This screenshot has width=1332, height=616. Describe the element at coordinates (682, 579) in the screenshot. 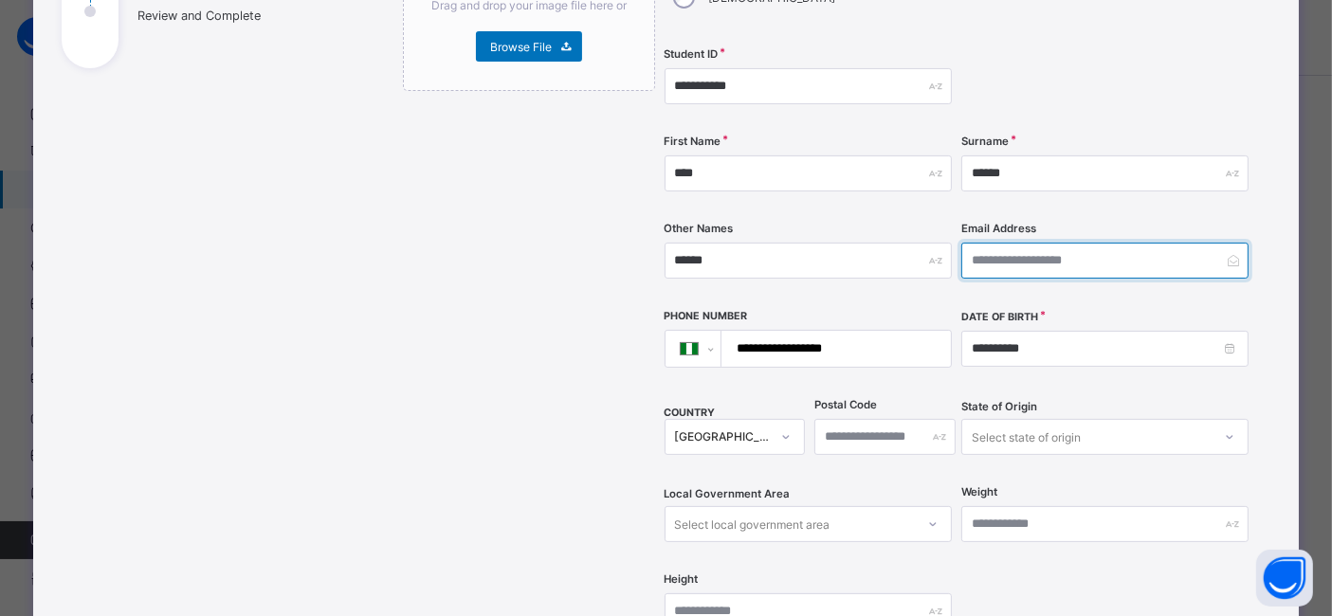

I see `label: Height` at that location.